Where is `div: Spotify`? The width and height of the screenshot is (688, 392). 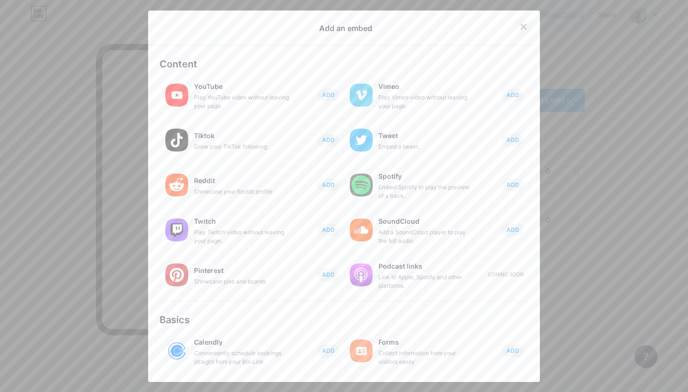 div: Spotify is located at coordinates (426, 176).